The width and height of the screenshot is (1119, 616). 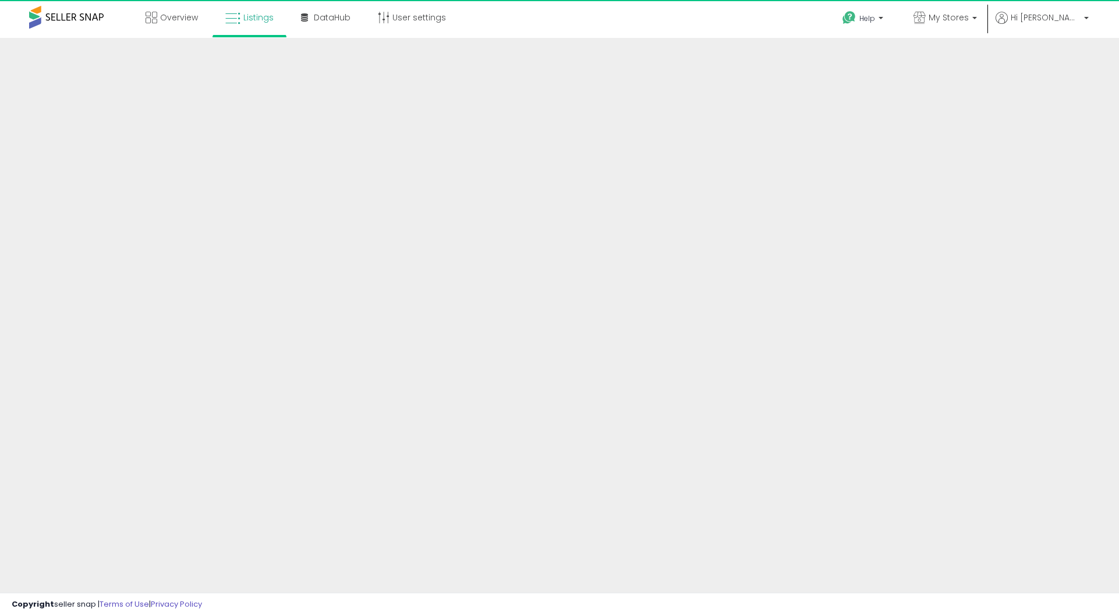 I want to click on i: Get Help, so click(x=849, y=17).